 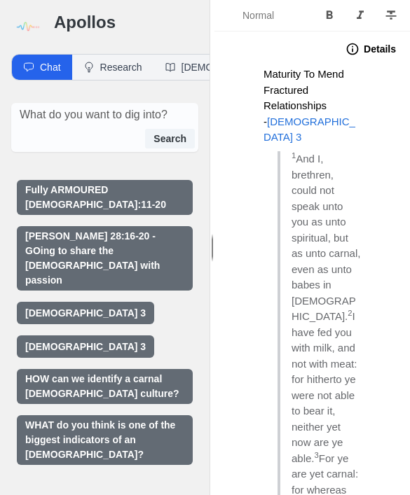 I want to click on span: 1, so click(x=294, y=156).